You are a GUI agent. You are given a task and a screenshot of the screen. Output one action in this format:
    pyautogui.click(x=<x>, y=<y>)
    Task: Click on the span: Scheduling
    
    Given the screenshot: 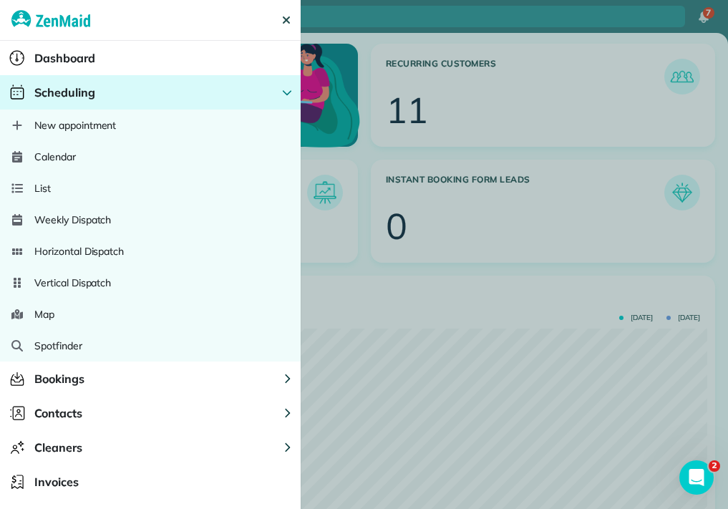 What is the action you would take?
    pyautogui.click(x=64, y=92)
    